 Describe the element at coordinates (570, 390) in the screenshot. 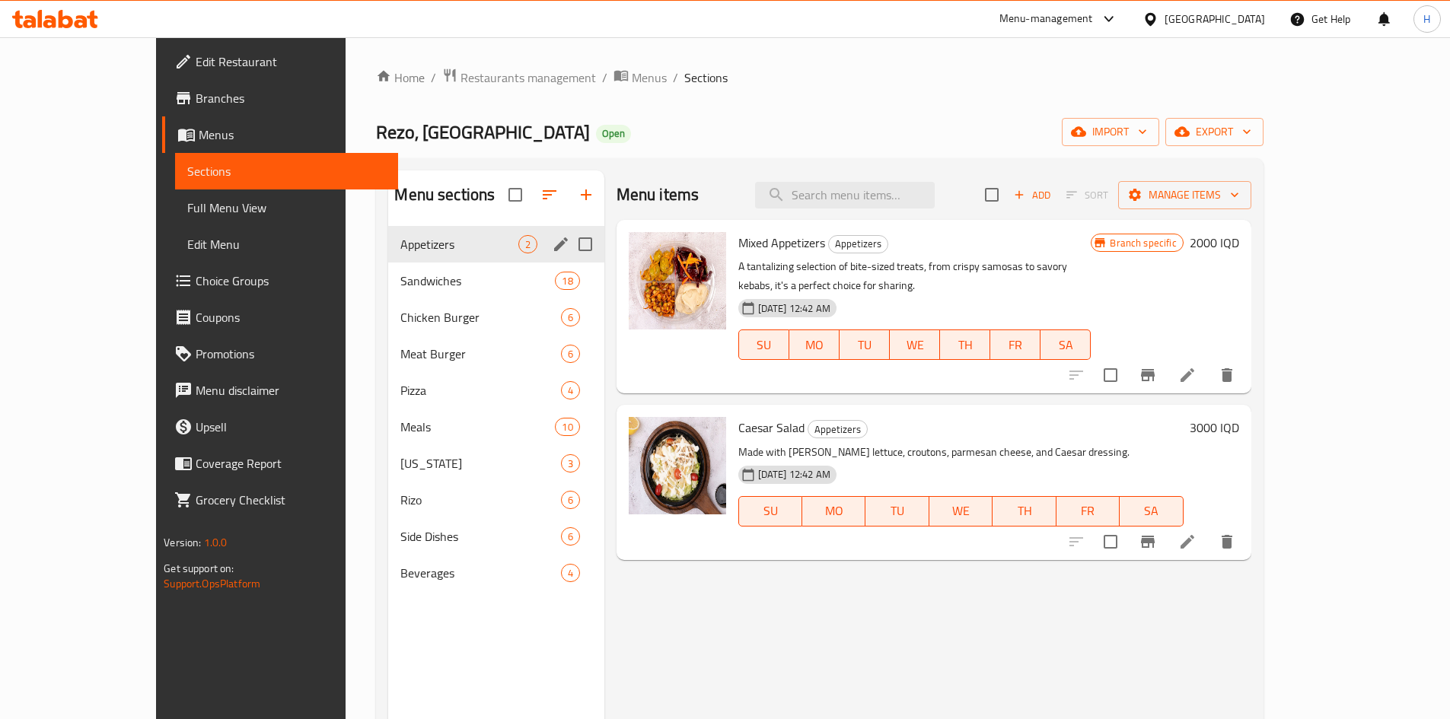

I see `span: 4` at that location.